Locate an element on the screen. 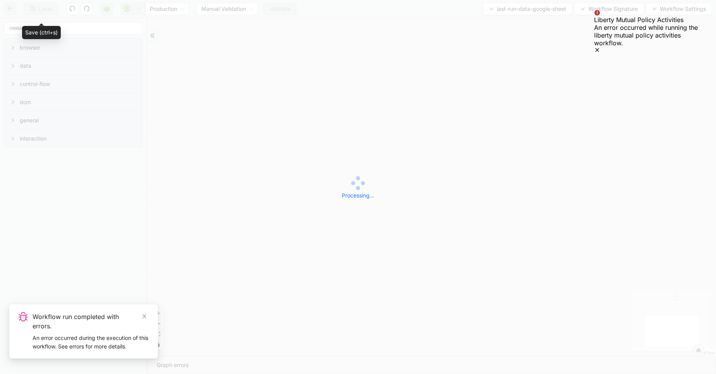 This screenshot has height=374, width=716. span: bug is located at coordinates (23, 317).